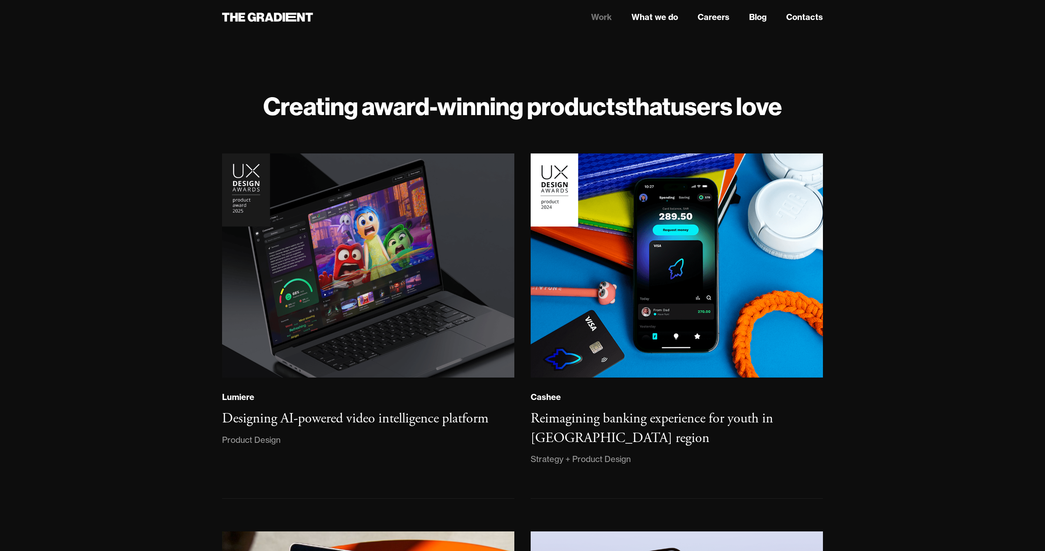  Describe the element at coordinates (713, 17) in the screenshot. I see `a: Careers` at that location.